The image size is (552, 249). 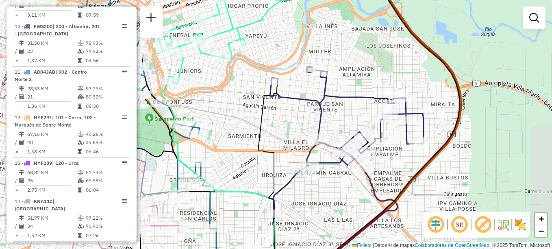 What do you see at coordinates (52, 43) in the screenshot?
I see `td: 31,50 KM` at bounding box center [52, 43].